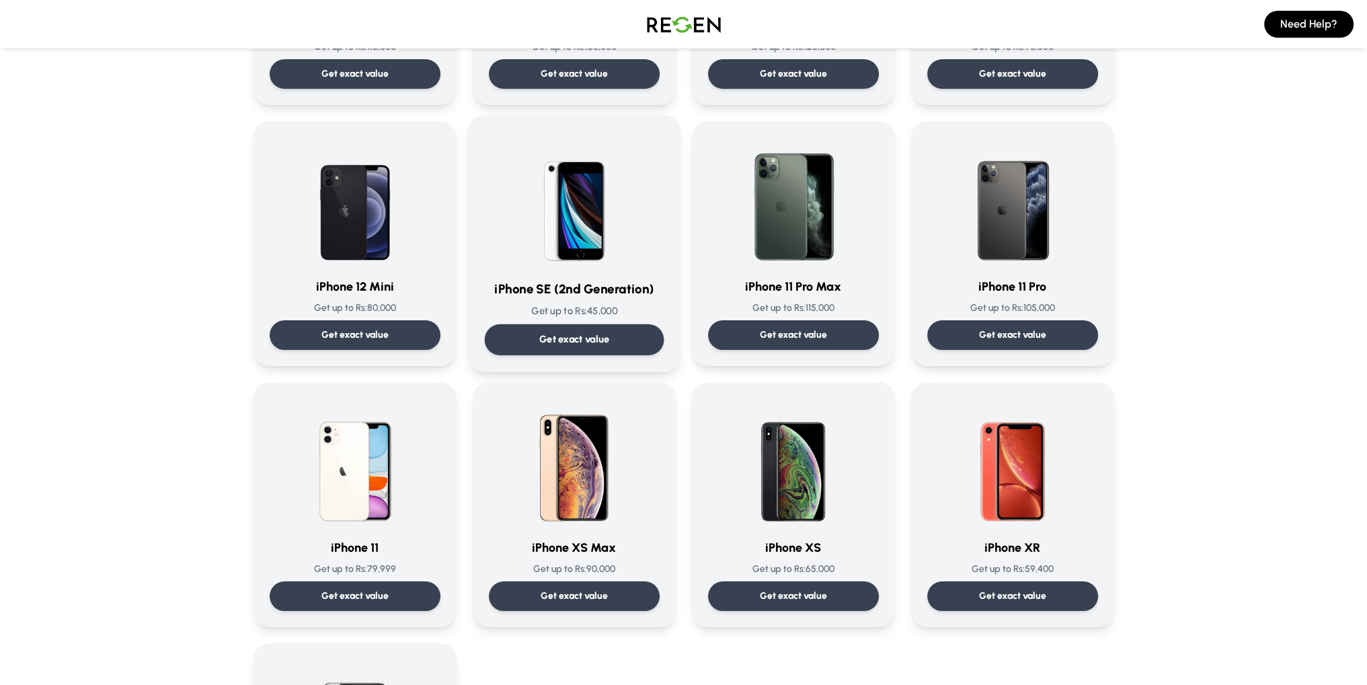 This screenshot has width=1367, height=685. What do you see at coordinates (355, 548) in the screenshot?
I see `h3: iPhone 11` at bounding box center [355, 548].